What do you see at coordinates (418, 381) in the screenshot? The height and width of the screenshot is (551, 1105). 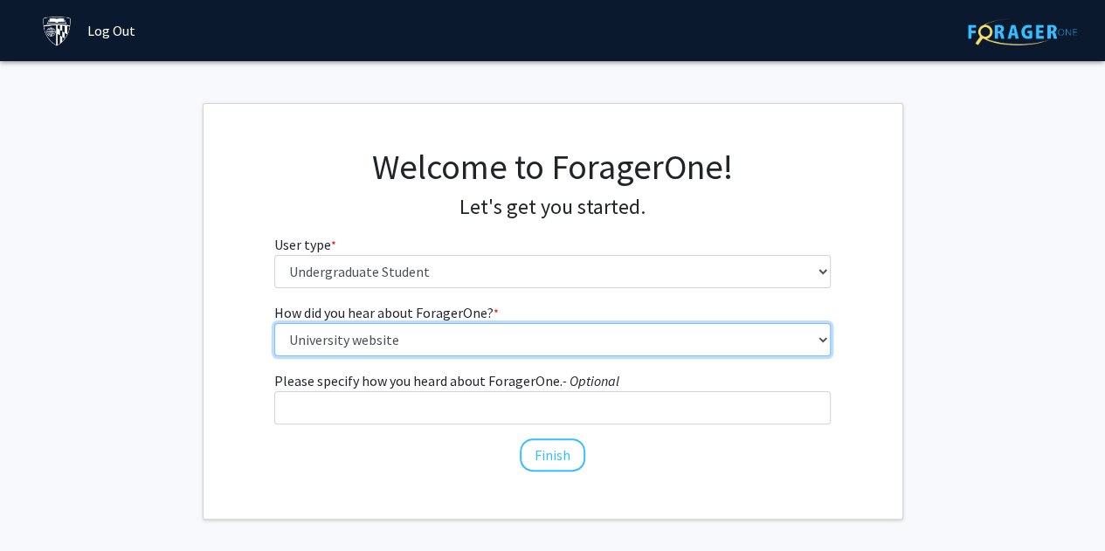 I see `span: Please specify how you heard about ForagerOne.` at bounding box center [418, 381].